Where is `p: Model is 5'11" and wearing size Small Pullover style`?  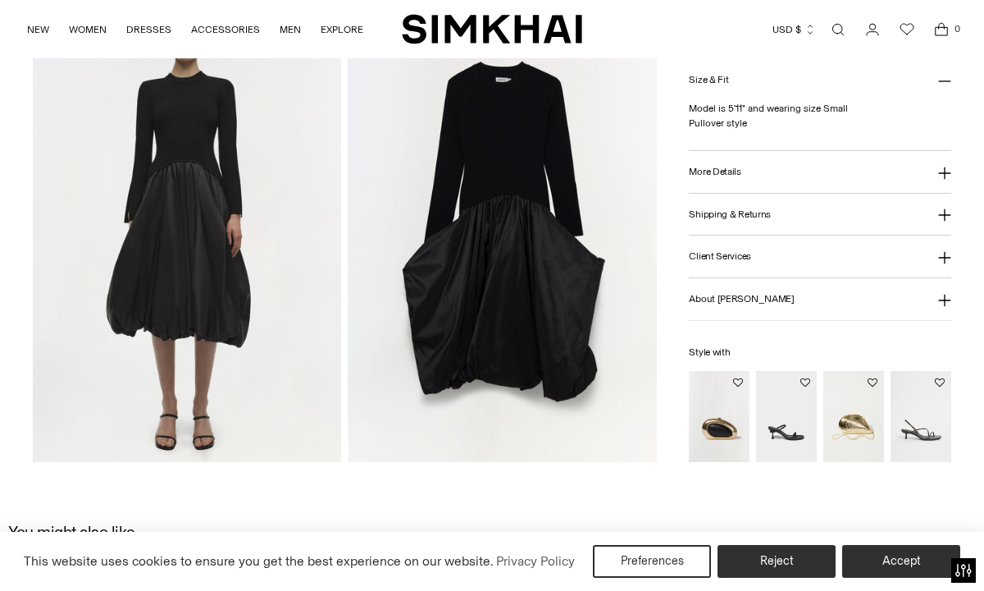 p: Model is 5'11" and wearing size Small Pullover style is located at coordinates (820, 116).